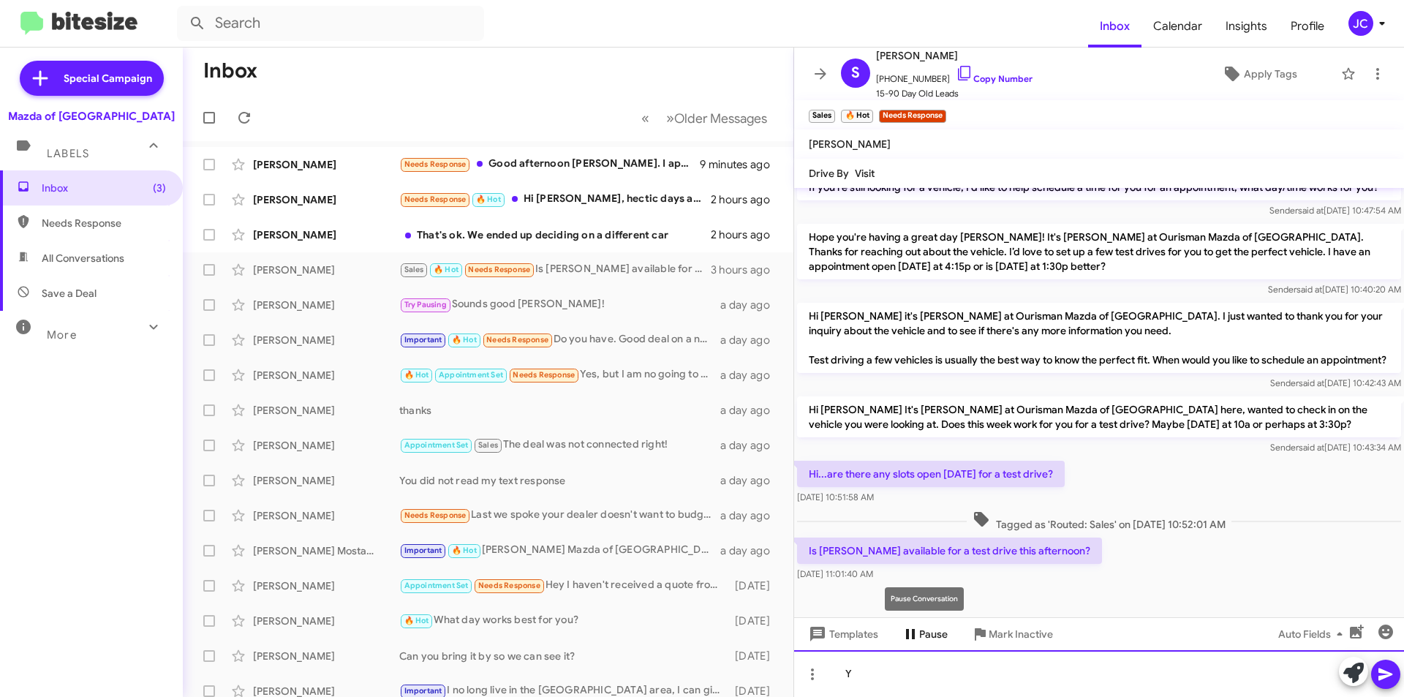 The image size is (1404, 697). Describe the element at coordinates (1099, 673) in the screenshot. I see `div: Y` at that location.